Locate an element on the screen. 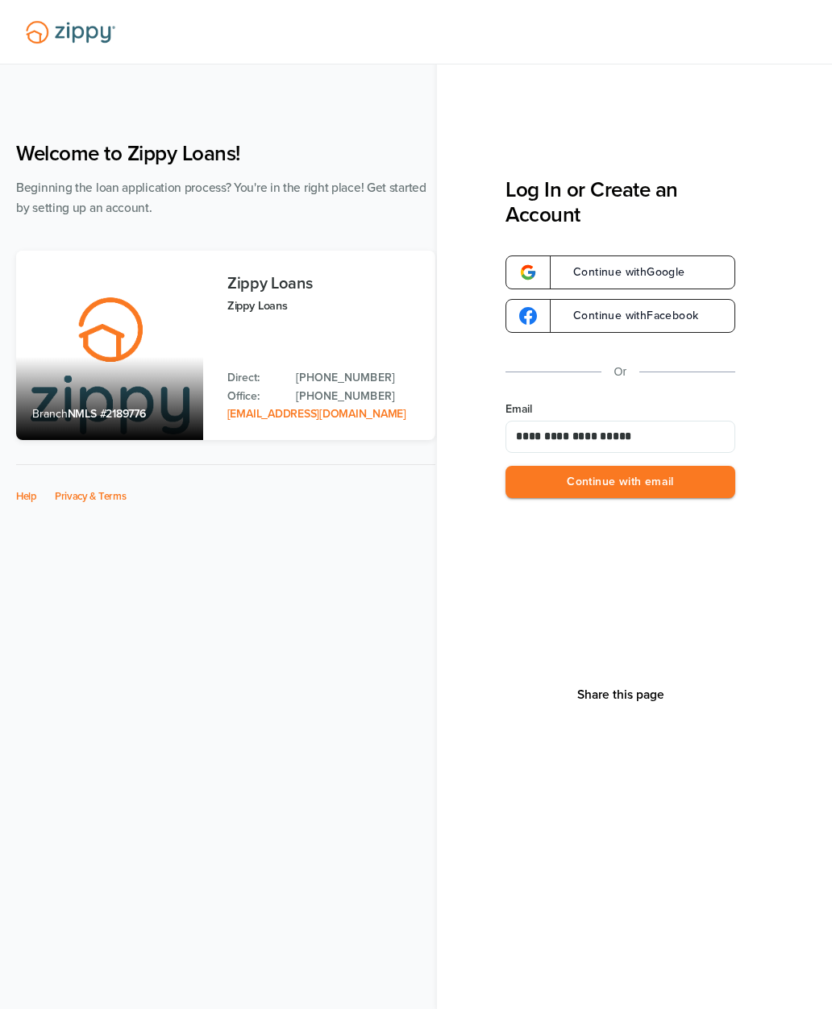  p: Or is located at coordinates (621, 372).